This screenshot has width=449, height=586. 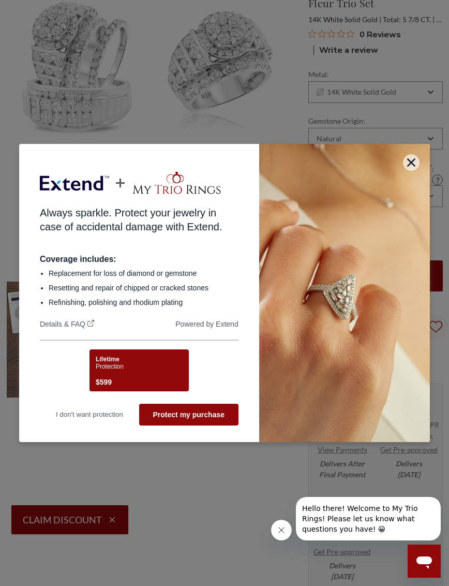 What do you see at coordinates (131, 219) in the screenshot?
I see `span: Always sparkle. Protect your jewelry in case of accidental damage with Extend.` at bounding box center [131, 219].